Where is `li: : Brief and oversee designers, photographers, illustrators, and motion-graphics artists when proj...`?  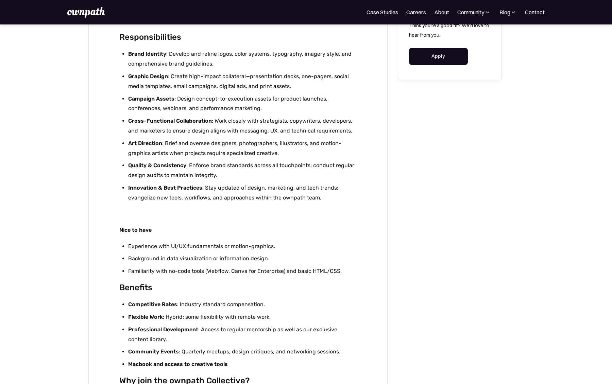
li: : Brief and oversee designers, photographers, illustrators, and motion-graphics artists when proj... is located at coordinates (243, 149).